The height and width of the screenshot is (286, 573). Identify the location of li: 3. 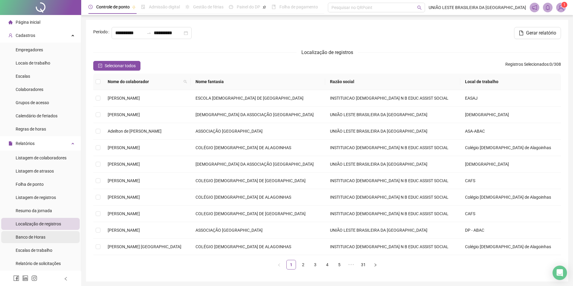
(315, 265).